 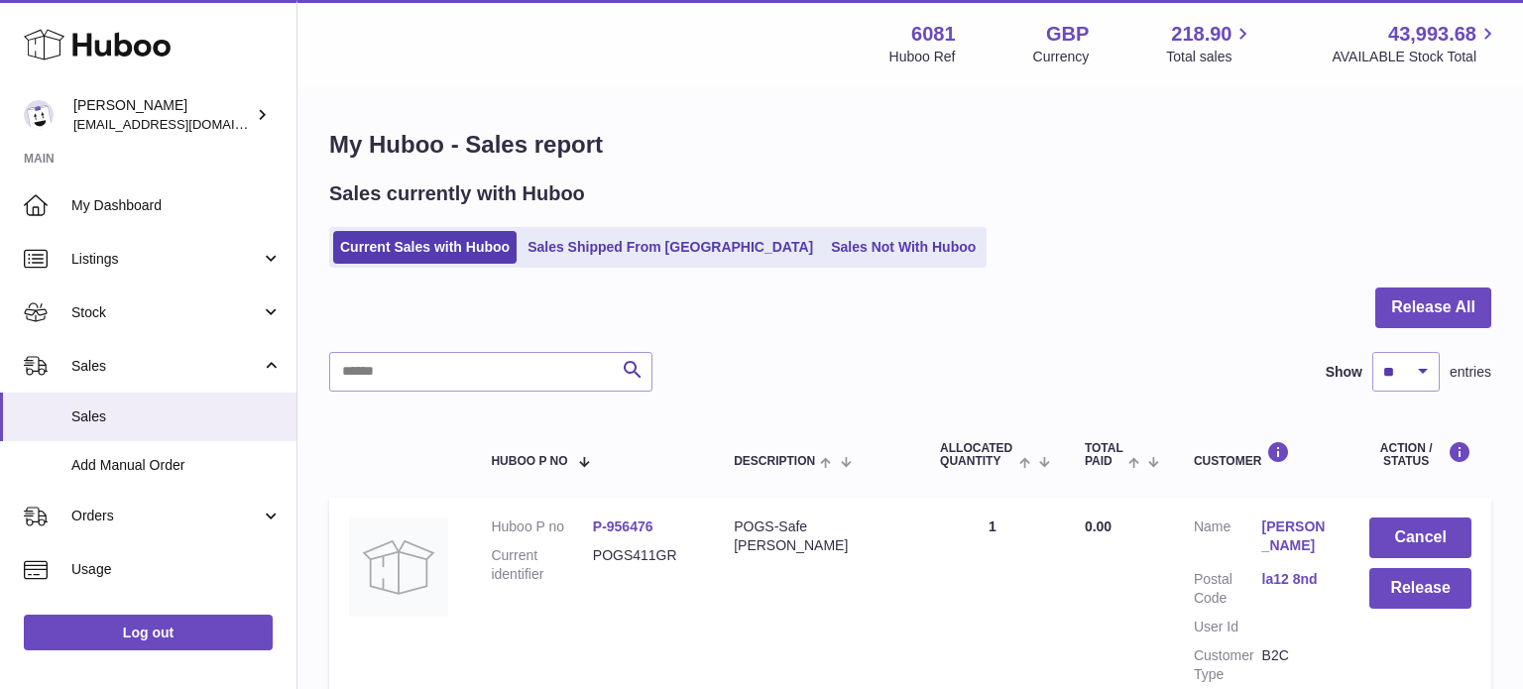 What do you see at coordinates (457, 193) in the screenshot?
I see `h2: Sales currently with Huboo` at bounding box center [457, 193].